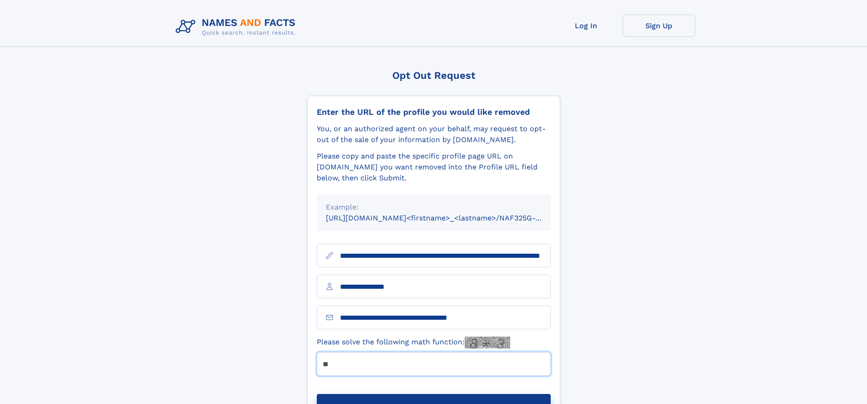  I want to click on div: Enter the URL of the profile you would like removed, so click(434, 112).